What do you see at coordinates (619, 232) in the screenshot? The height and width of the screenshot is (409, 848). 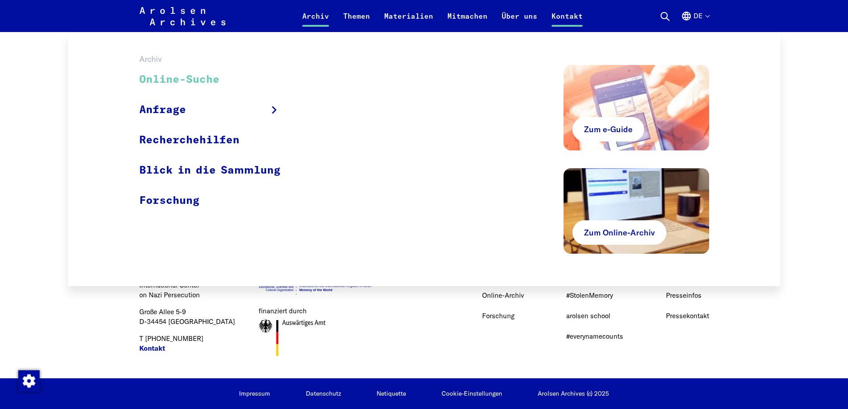 I see `a: Zum Online-Archiv` at bounding box center [619, 232].